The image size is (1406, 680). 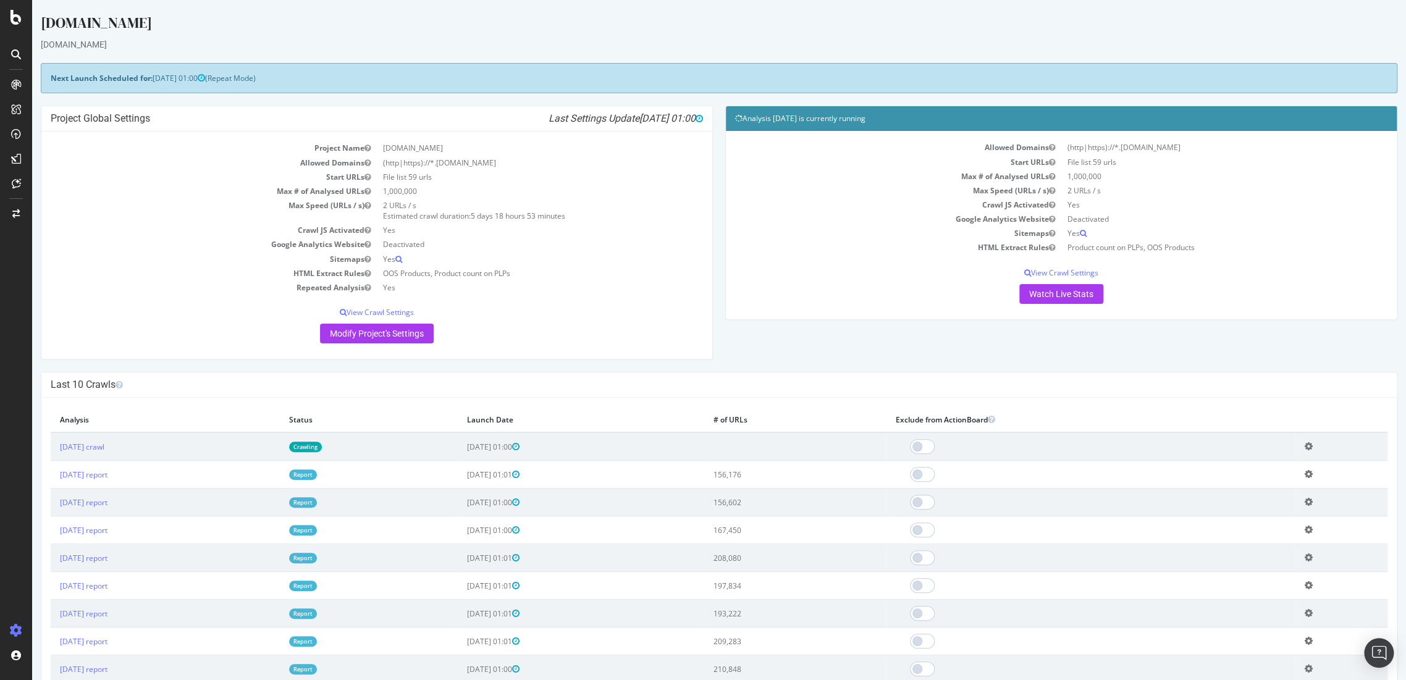 What do you see at coordinates (345, 119) in the screenshot?
I see `h4: Project Global Settings` at bounding box center [345, 119].